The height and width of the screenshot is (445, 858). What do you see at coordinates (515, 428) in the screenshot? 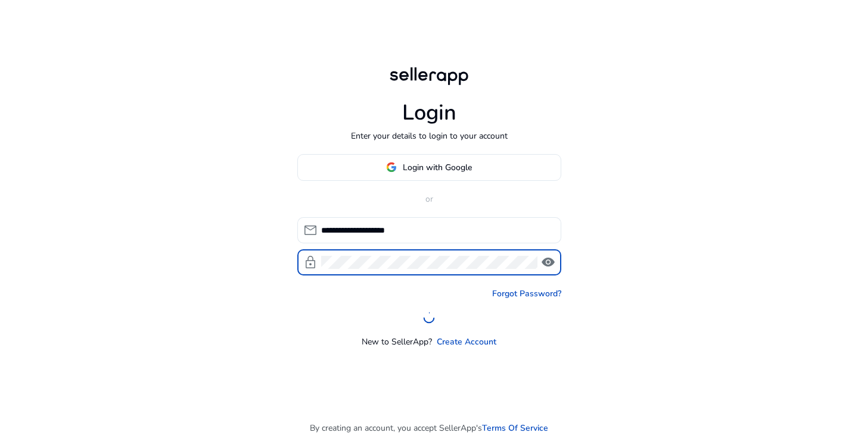
I see `a: Terms Of Service` at bounding box center [515, 428].